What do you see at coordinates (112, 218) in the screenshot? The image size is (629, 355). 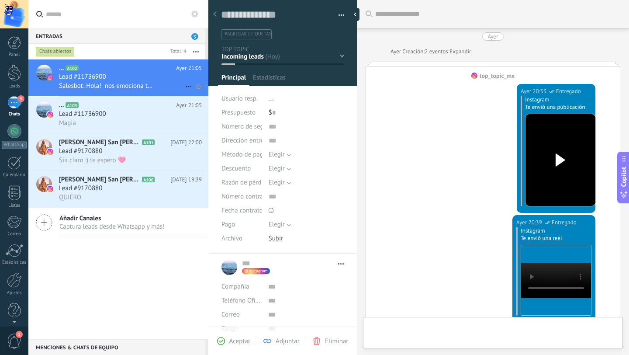 I see `span: Añadir Canales` at bounding box center [112, 218].